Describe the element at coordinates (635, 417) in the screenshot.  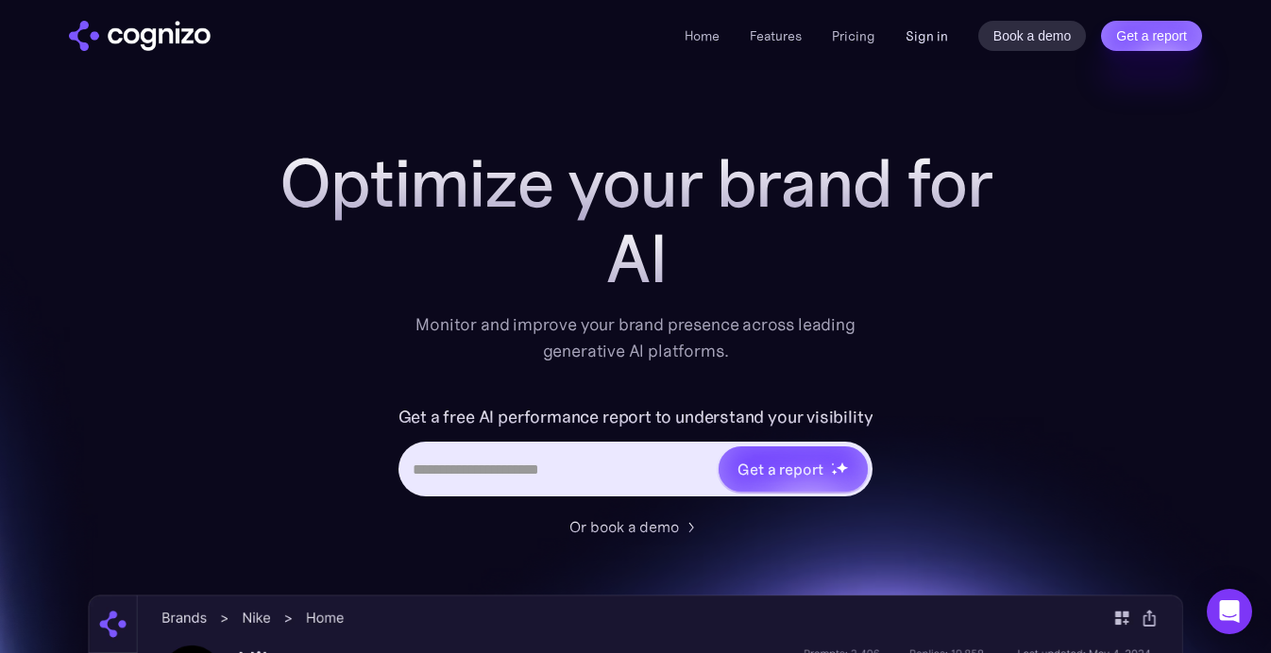
I see `label: Get a free AI performance report to understand your visibility` at that location.